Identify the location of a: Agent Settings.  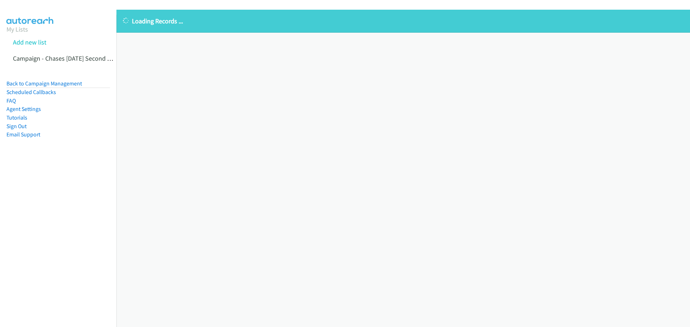
(24, 109).